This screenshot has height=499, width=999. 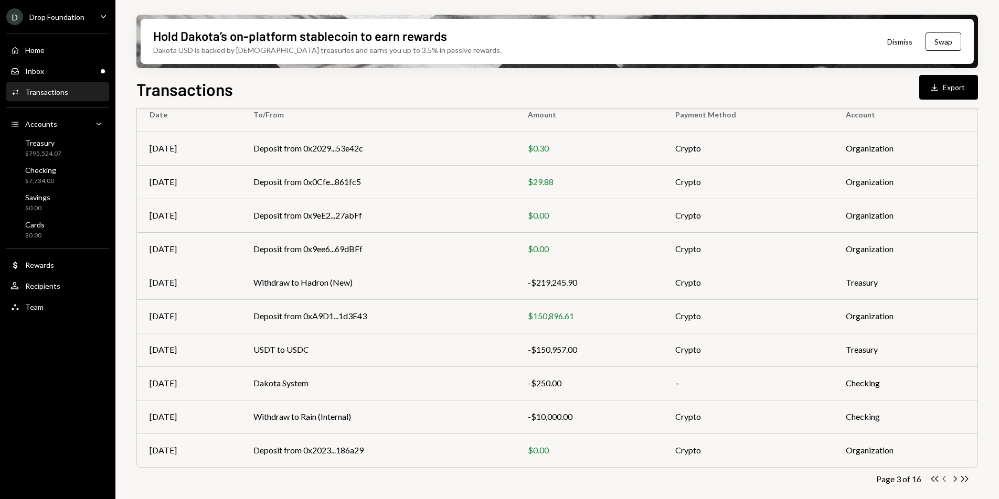 What do you see at coordinates (58, 175) in the screenshot?
I see `a: Checking$7,734.00` at bounding box center [58, 175].